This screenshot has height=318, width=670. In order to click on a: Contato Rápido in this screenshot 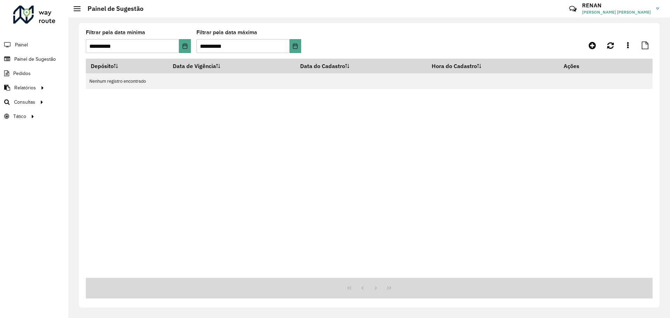, I will do `click(573, 9)`.